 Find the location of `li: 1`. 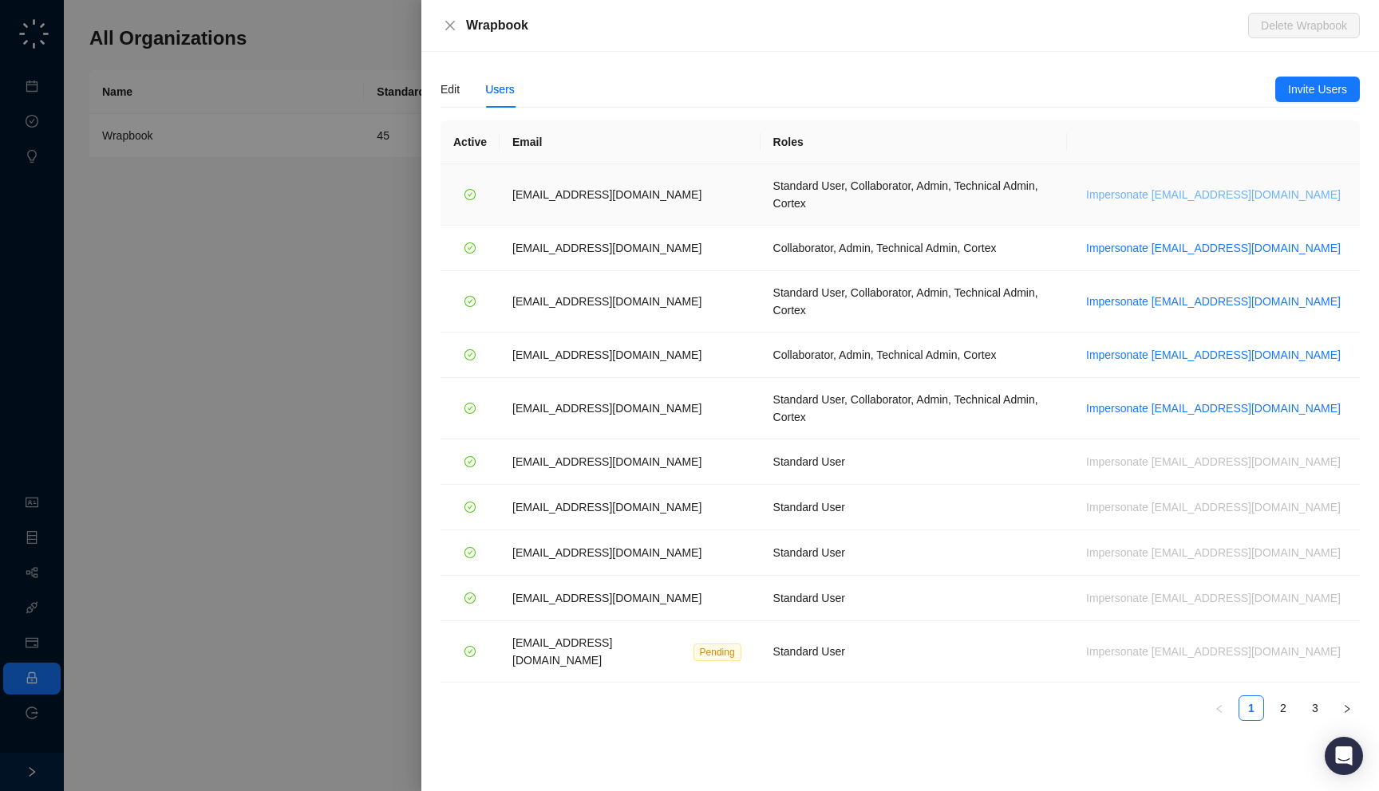

li: 1 is located at coordinates (1251, 708).